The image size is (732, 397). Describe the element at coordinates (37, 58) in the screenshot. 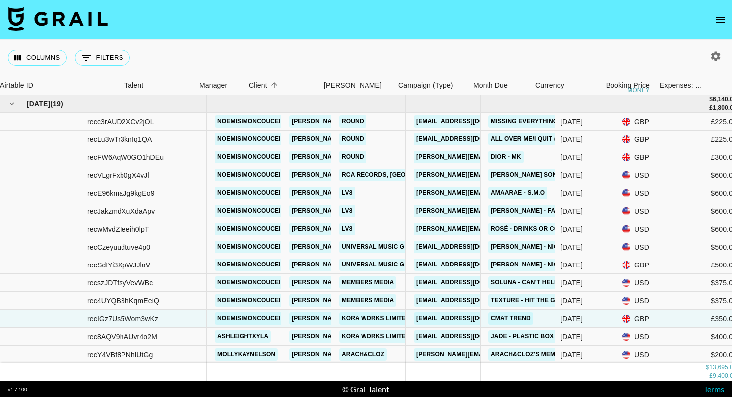

I see `button: Select columns` at that location.